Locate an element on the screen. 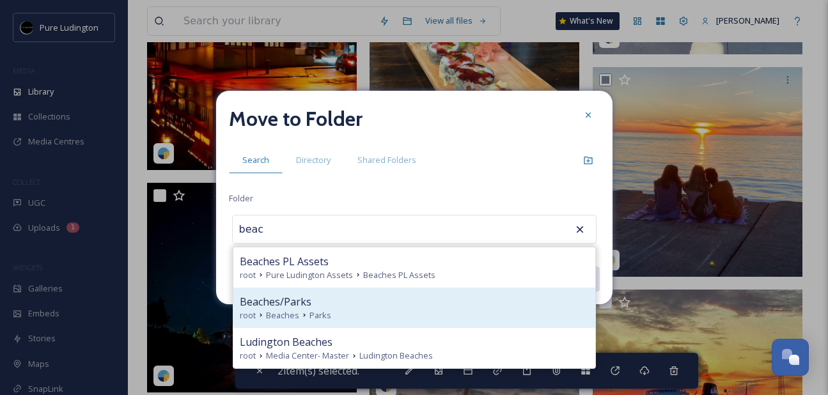 The width and height of the screenshot is (828, 395). span: Search is located at coordinates (256, 160).